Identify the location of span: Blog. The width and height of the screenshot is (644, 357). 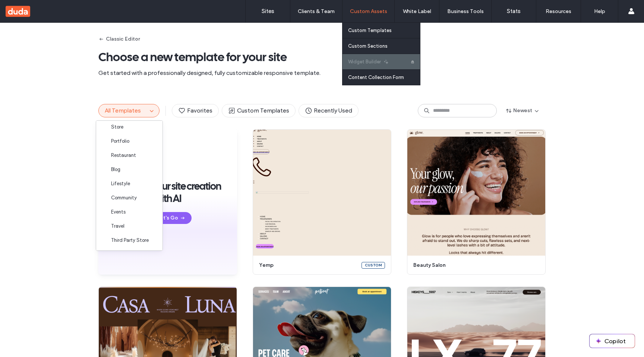
(116, 170).